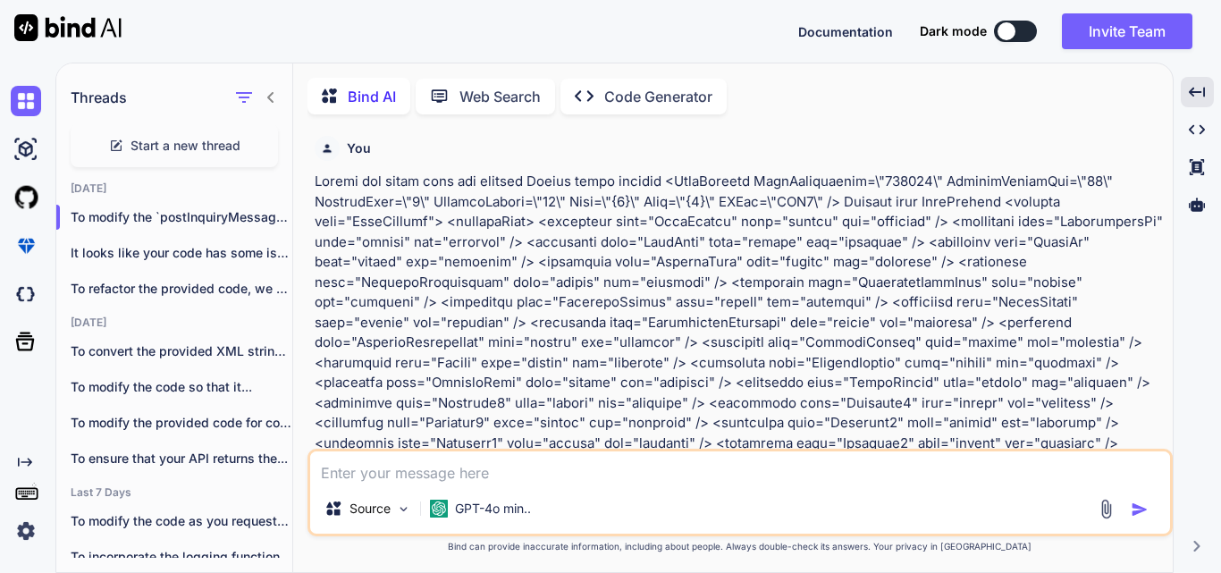 The image size is (1221, 573). What do you see at coordinates (181, 521) in the screenshot?
I see `p: To modify the code as you requested,...` at bounding box center [181, 521].